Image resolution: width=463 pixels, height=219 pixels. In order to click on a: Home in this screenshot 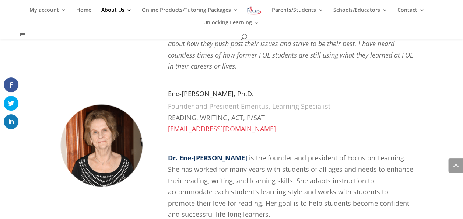, I will do `click(84, 14)`.